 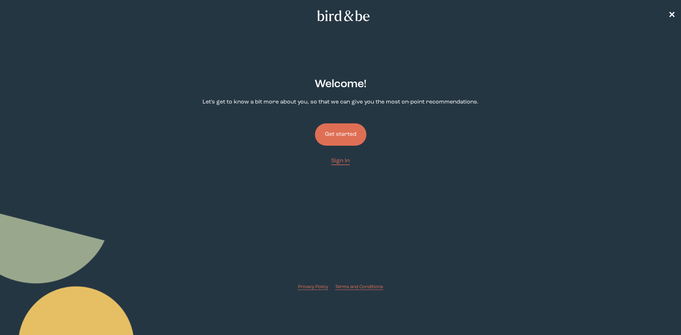 I want to click on a: Privacy Policy, so click(x=313, y=287).